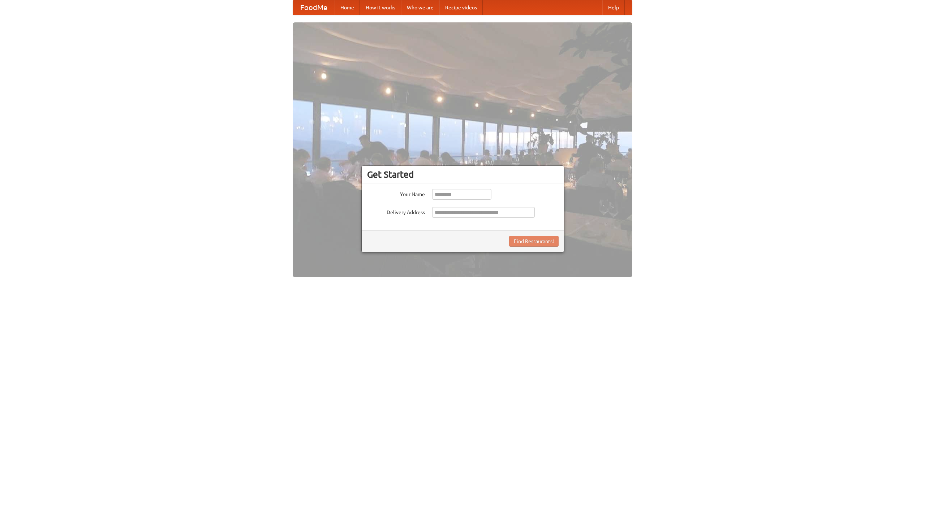 The image size is (925, 511). I want to click on a: Who we are, so click(420, 8).